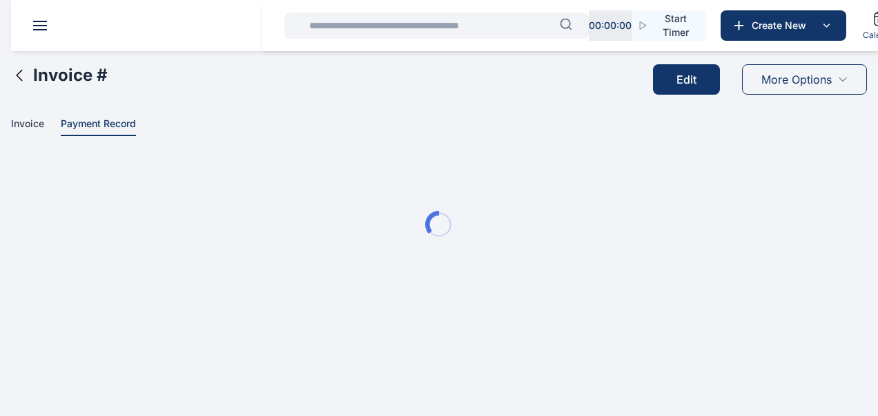 This screenshot has height=416, width=878. What do you see at coordinates (692, 79) in the screenshot?
I see `a: Edit` at bounding box center [692, 79].